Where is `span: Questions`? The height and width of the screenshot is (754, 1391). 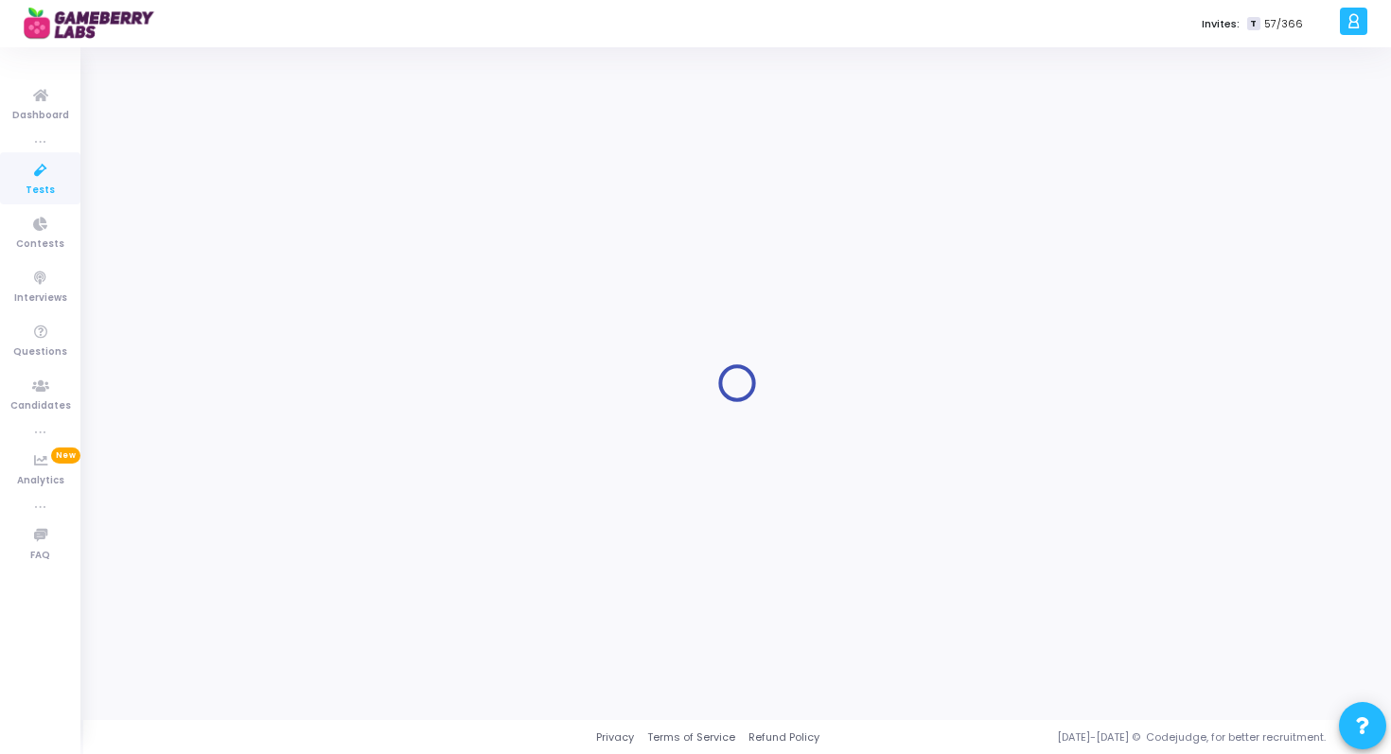 span: Questions is located at coordinates (40, 352).